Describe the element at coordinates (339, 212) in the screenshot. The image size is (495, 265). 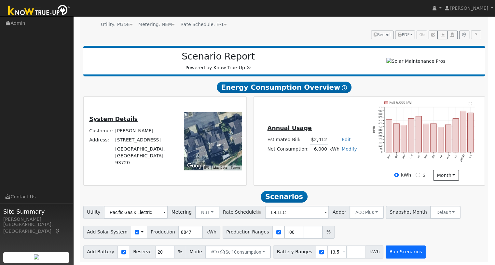
I see `span: Adder` at that location.